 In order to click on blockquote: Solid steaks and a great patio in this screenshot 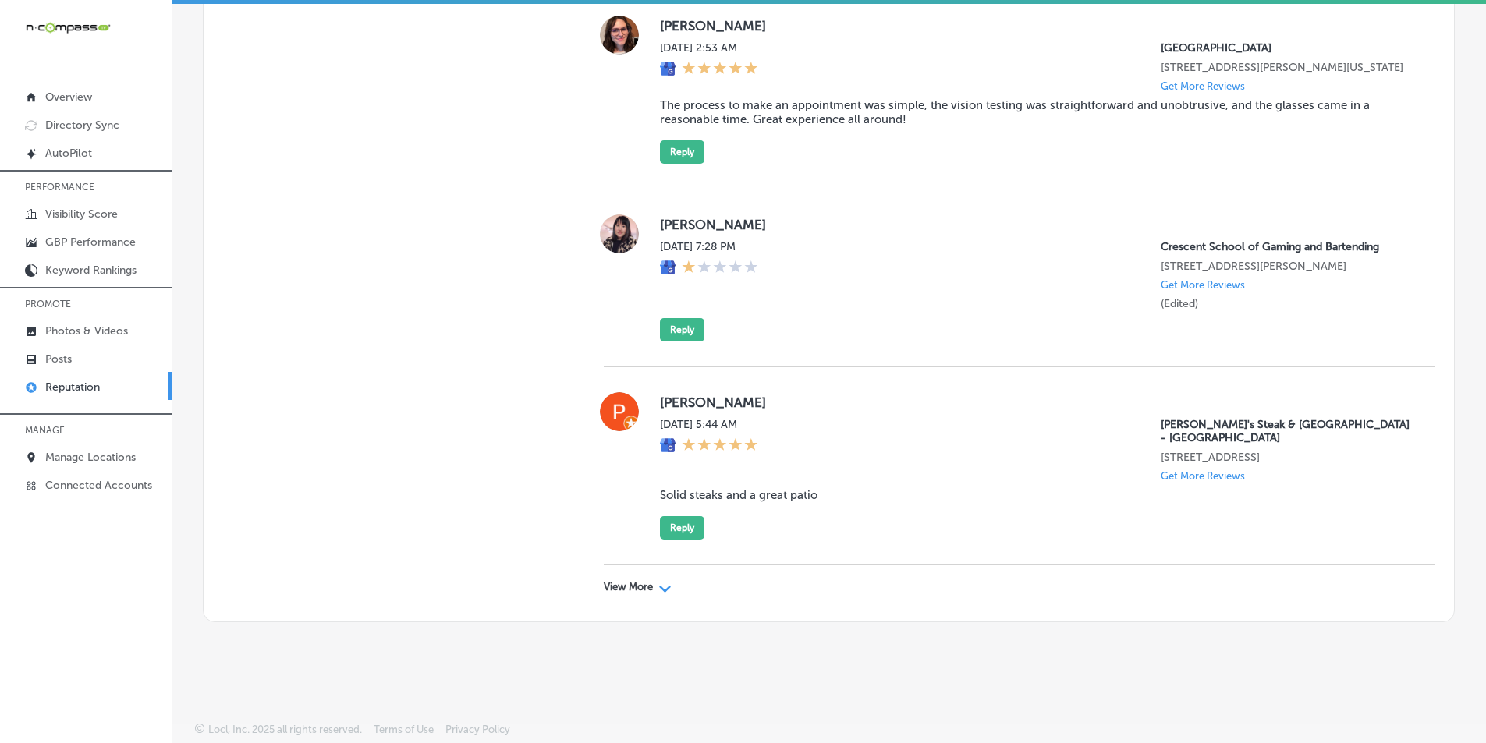, I will do `click(1035, 495)`.